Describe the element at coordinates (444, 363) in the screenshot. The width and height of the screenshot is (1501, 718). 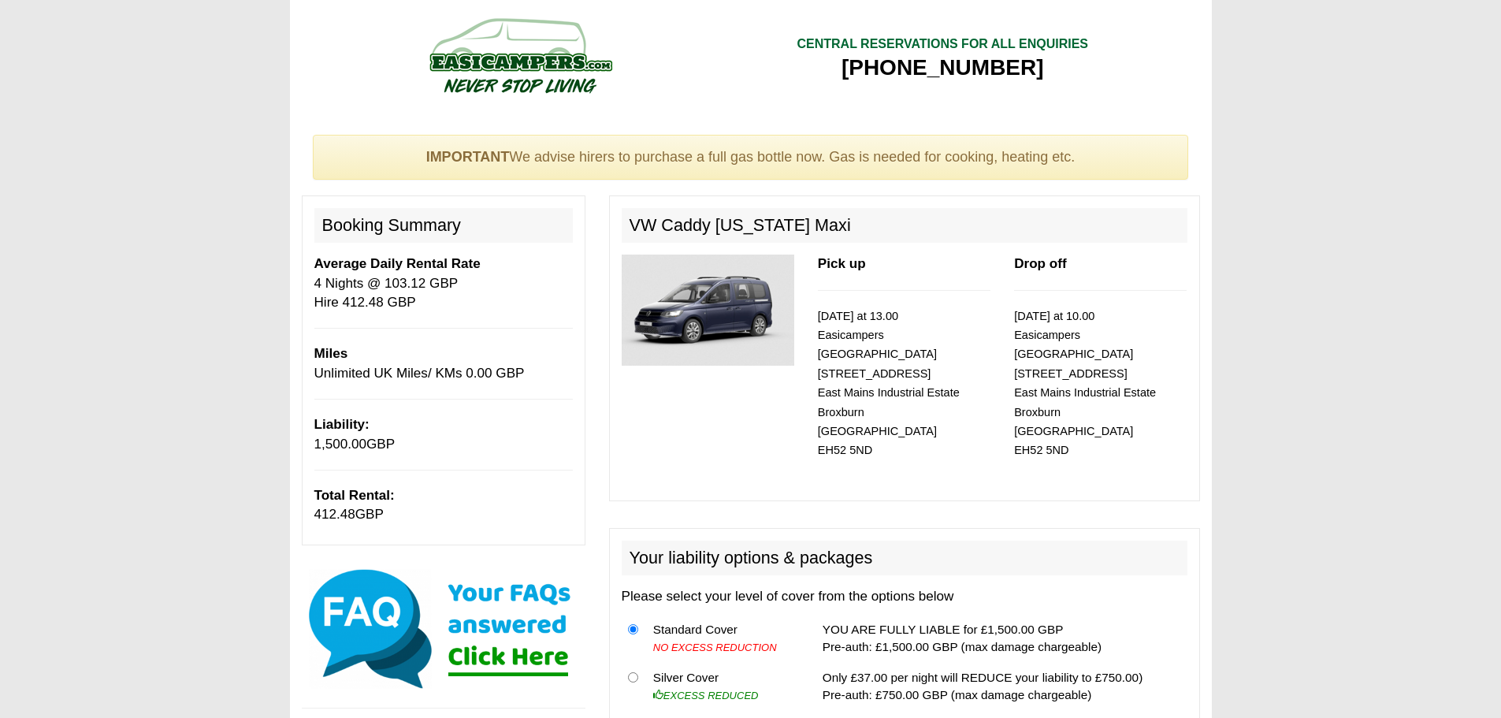
I see `p: Unlimited UK Miles/ KMs 0.00 GBP` at that location.